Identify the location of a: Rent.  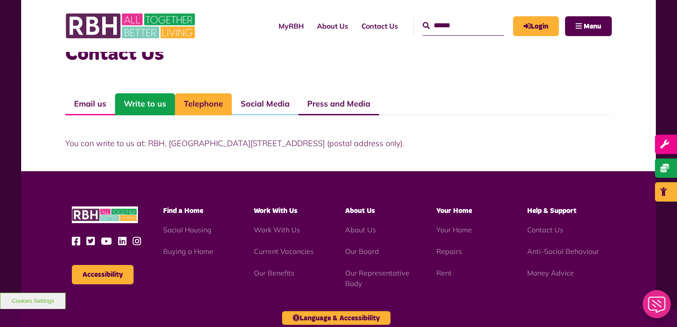
(444, 273).